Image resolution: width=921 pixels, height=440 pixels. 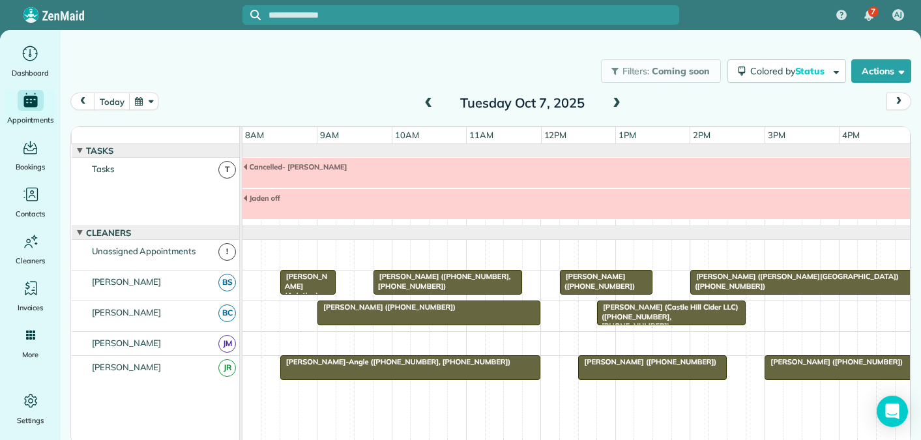 I want to click on div: Open Intercom Messenger, so click(x=893, y=411).